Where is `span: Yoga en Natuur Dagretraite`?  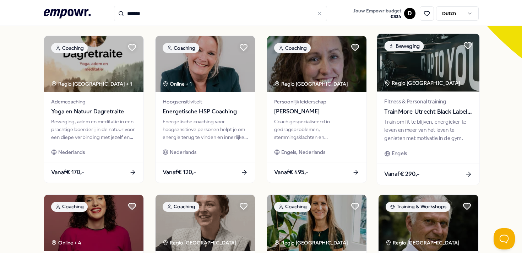
span: Yoga en Natuur Dagretraite is located at coordinates (94, 112).